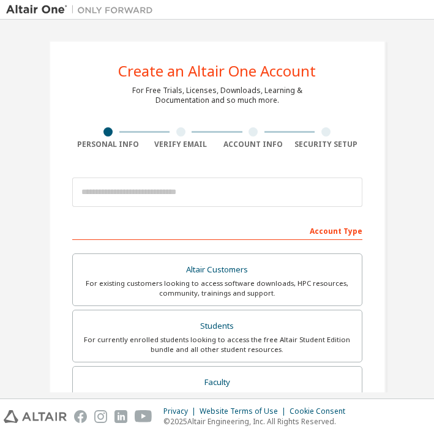 This screenshot has height=434, width=434. Describe the element at coordinates (80, 416) in the screenshot. I see `img: facebook.svg` at that location.